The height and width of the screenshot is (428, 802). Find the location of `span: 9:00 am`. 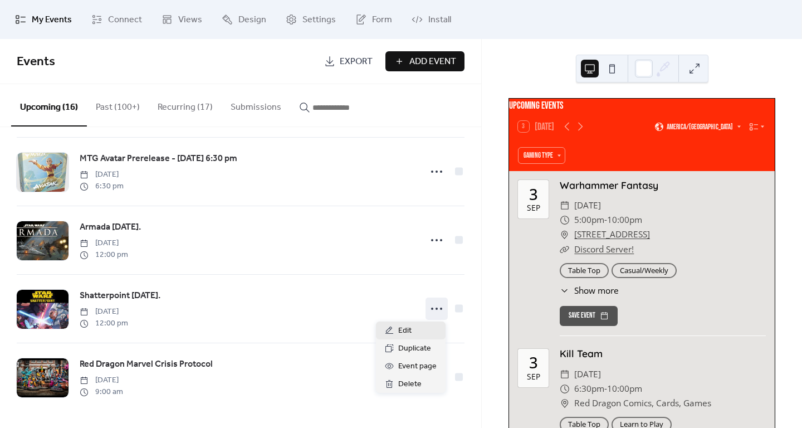

span: 9:00 am is located at coordinates (101, 392).